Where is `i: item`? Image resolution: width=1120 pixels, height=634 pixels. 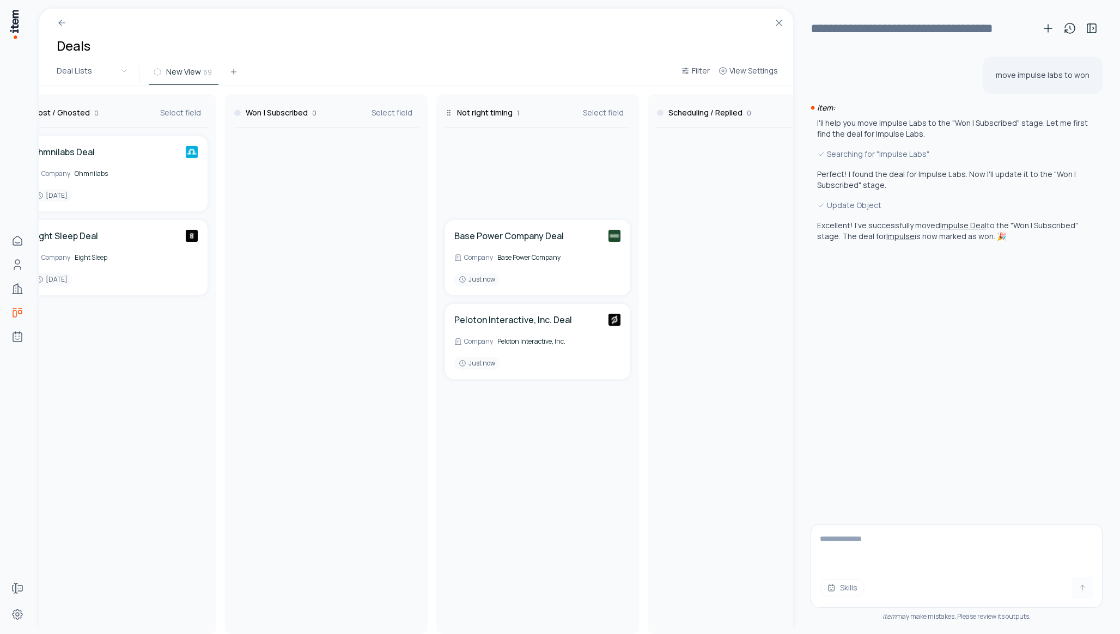
i: item is located at coordinates (889, 616).